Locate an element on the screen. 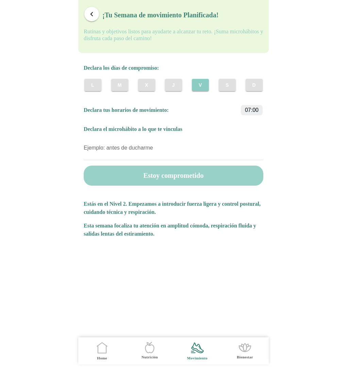 This screenshot has height=373, width=347. ion-label: Movimiento is located at coordinates (197, 358).